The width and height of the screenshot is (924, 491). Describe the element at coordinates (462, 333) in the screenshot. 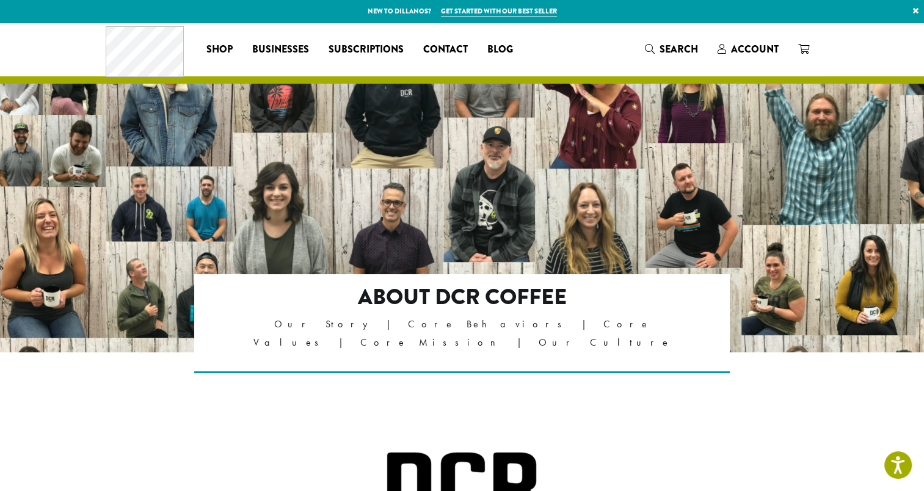

I see `p: Our Story | Core Behaviors | Core Values | Core Mission | Our Culture` at that location.